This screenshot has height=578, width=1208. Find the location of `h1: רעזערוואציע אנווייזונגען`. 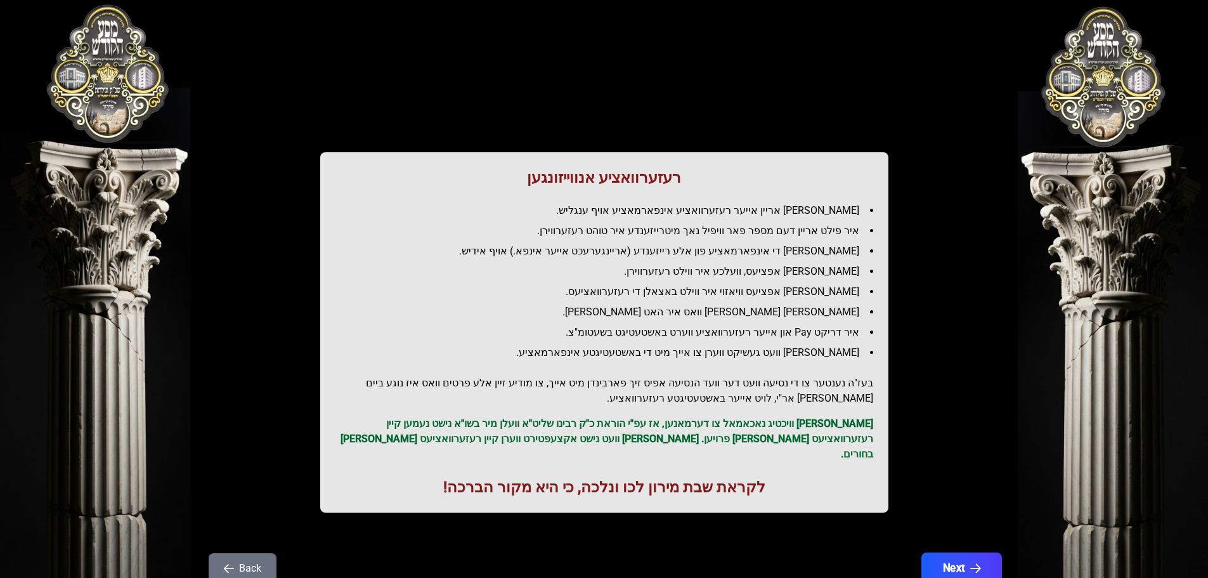

h1: רעזערוואציע אנווייזונגען is located at coordinates (604, 178).